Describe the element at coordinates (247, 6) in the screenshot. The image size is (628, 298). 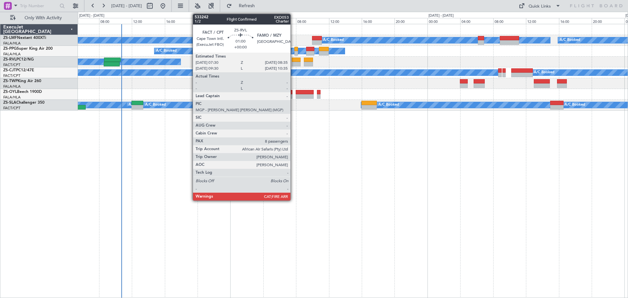
I see `span: Refresh` at that location.